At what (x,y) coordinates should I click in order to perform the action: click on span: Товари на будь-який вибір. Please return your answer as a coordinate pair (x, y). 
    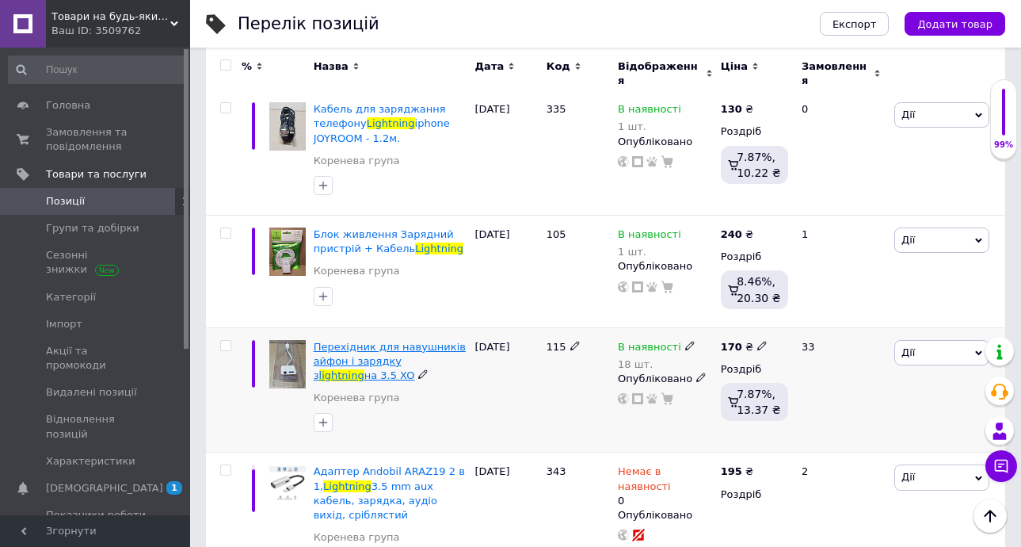
    Looking at the image, I should click on (111, 17).